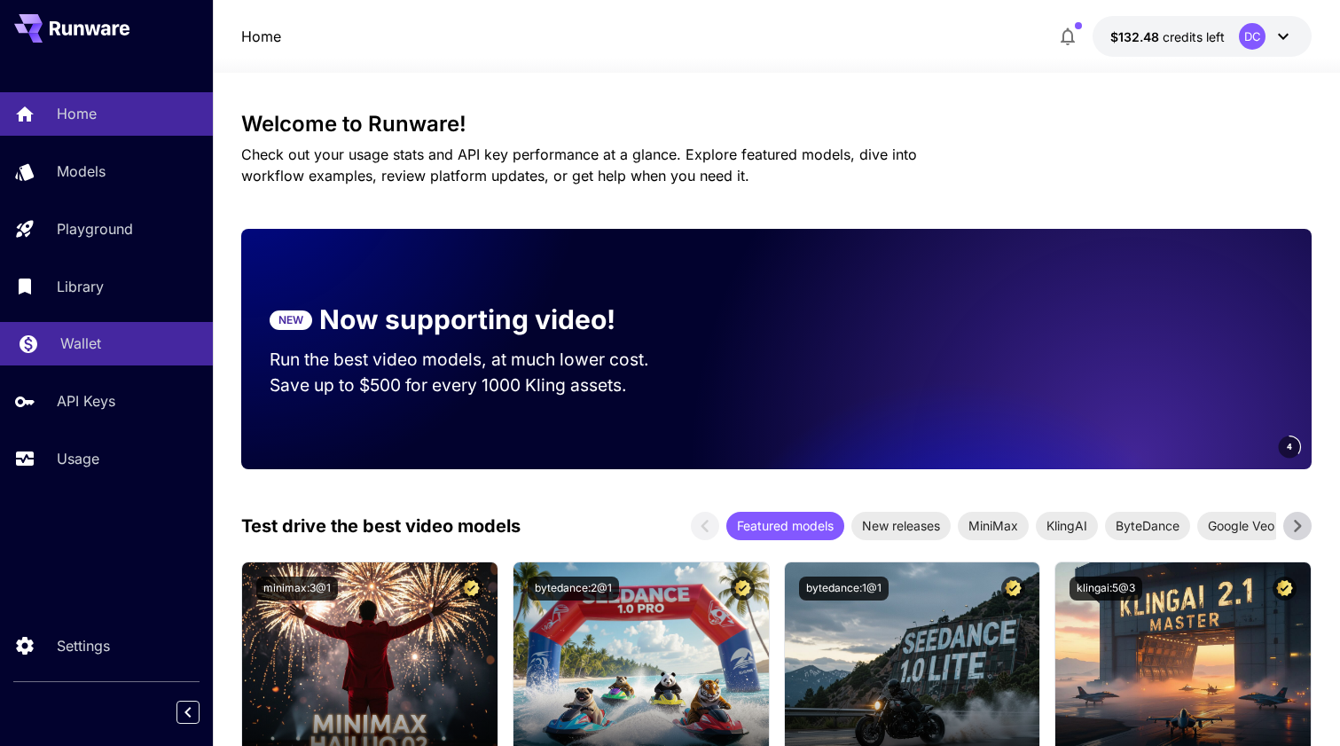 This screenshot has width=1340, height=746. I want to click on button: bytedance:2@1, so click(573, 588).